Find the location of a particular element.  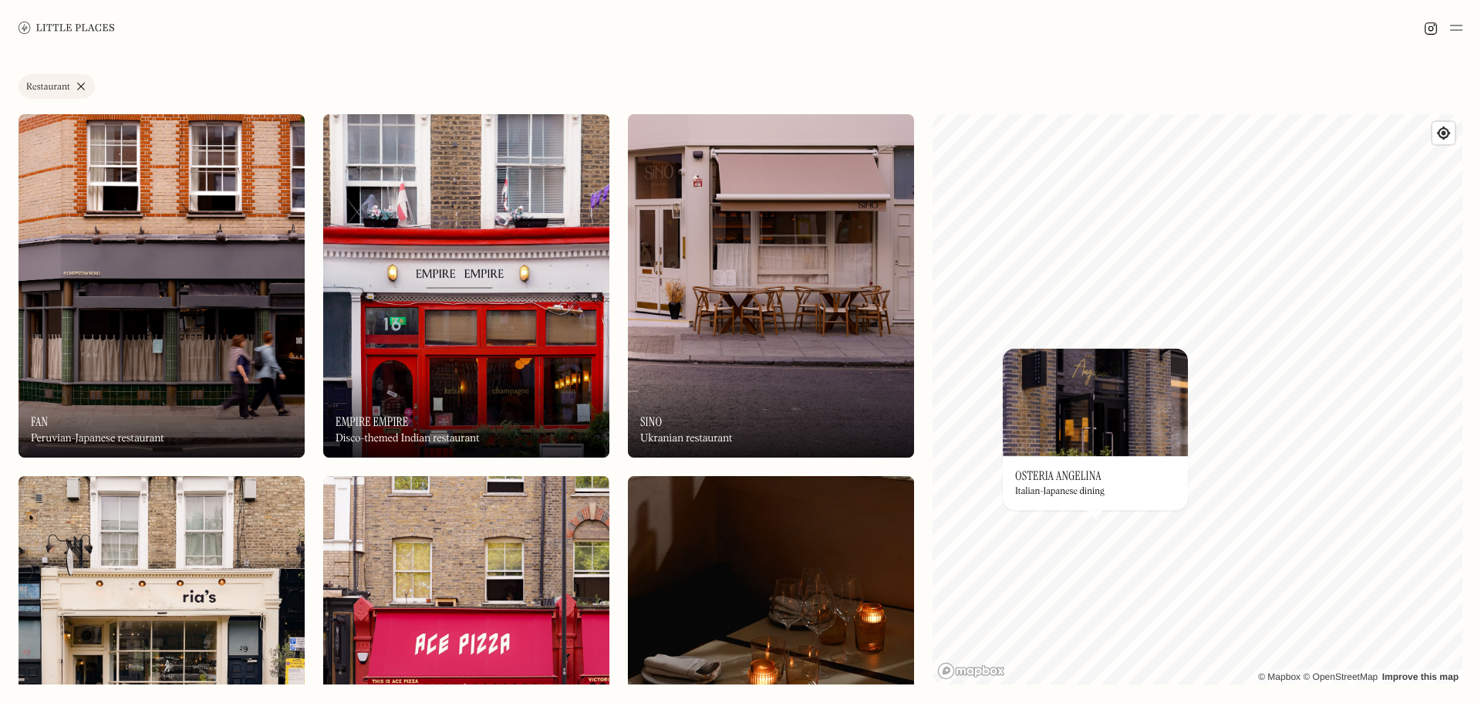

a: Mapbox is located at coordinates (1279, 676).